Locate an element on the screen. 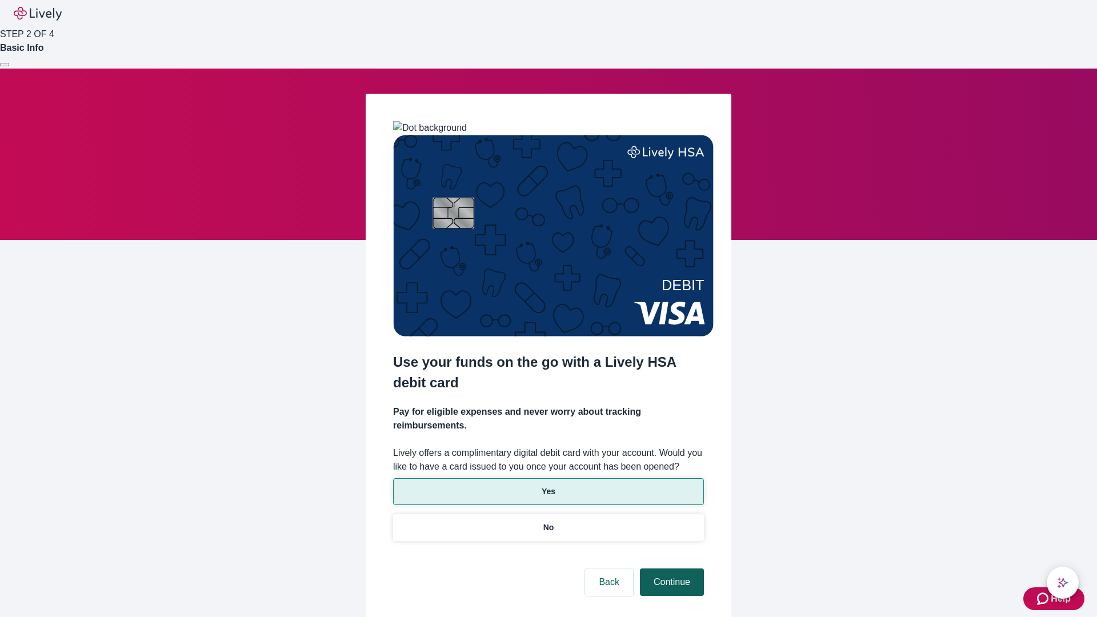  span: Help is located at coordinates (1060, 599).